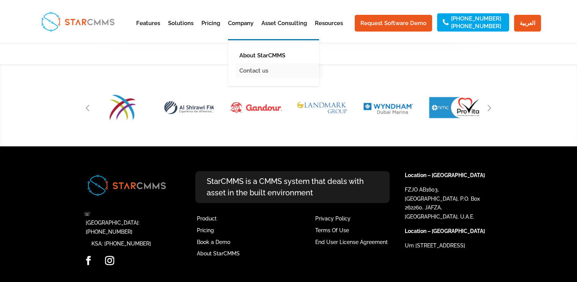  Describe the element at coordinates (333, 218) in the screenshot. I see `a: Privacy Policy` at that location.